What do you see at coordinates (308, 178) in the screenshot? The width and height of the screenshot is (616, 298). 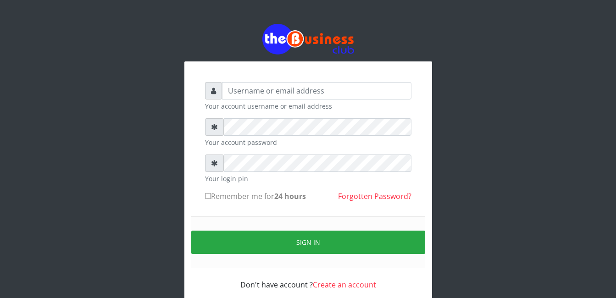 I see `small: Your login pin` at bounding box center [308, 178].